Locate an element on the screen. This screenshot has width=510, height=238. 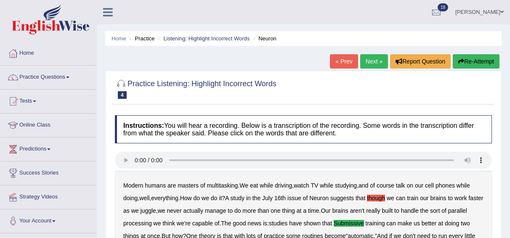
b: while is located at coordinates (327, 186).